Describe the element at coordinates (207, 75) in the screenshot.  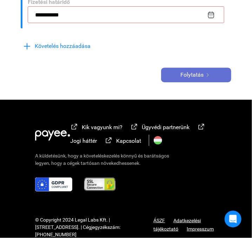
I see `img: arrow-right-white` at that location.